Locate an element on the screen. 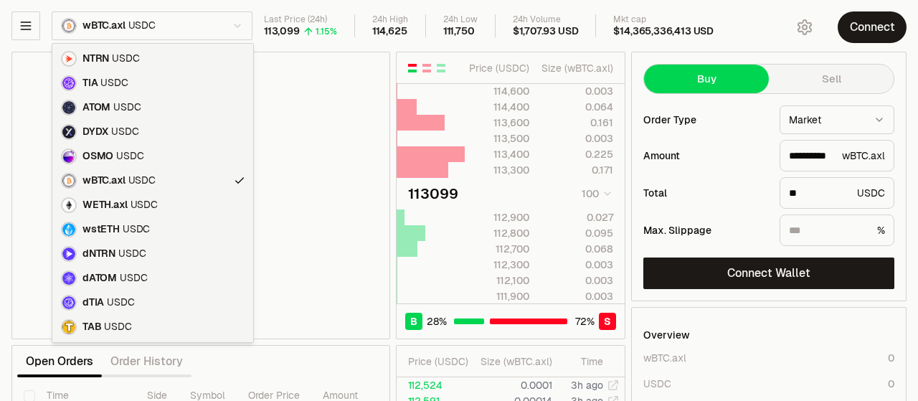 The width and height of the screenshot is (918, 401). img: dTIA Logo is located at coordinates (69, 303).